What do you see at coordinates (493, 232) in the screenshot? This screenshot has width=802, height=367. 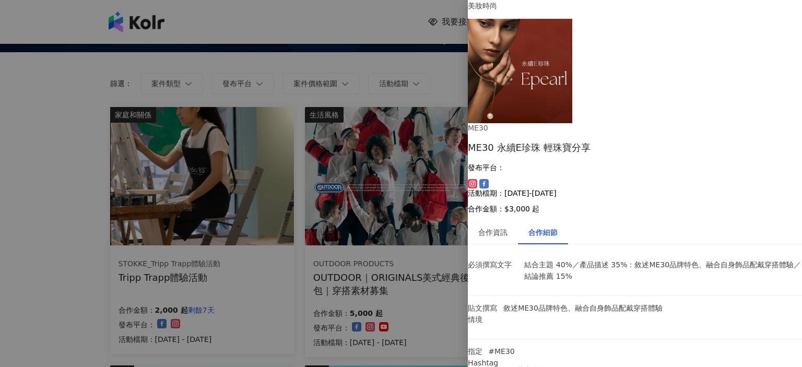 I see `div: 合作資訊` at bounding box center [493, 232].